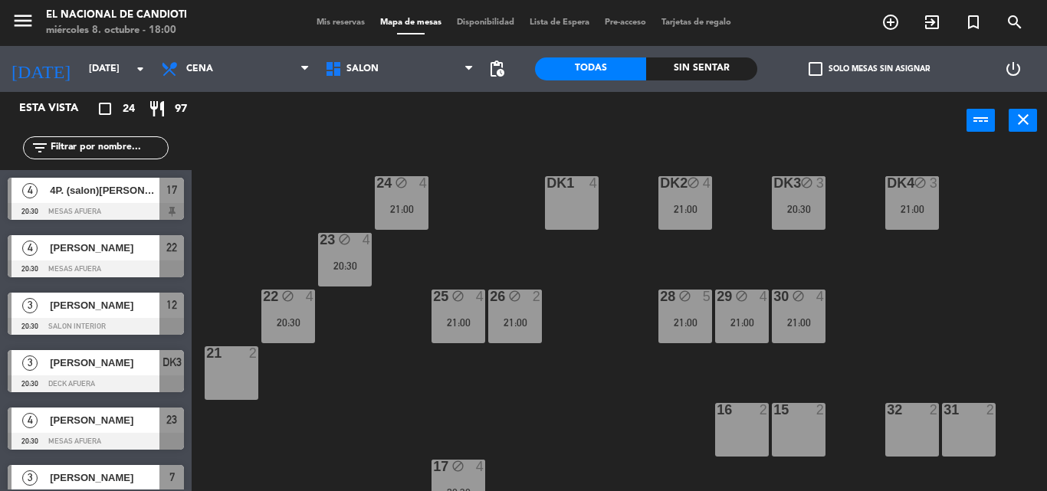 The image size is (1047, 491). What do you see at coordinates (1015, 22) in the screenshot?
I see `i: search` at bounding box center [1015, 22].